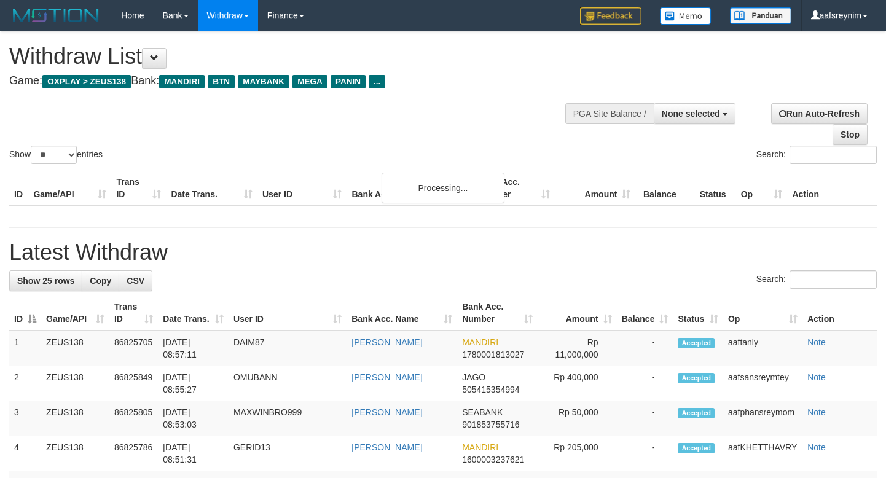 The image size is (886, 478). What do you see at coordinates (75, 313) in the screenshot?
I see `th: Game/API: activate to sort column ascending` at bounding box center [75, 313].